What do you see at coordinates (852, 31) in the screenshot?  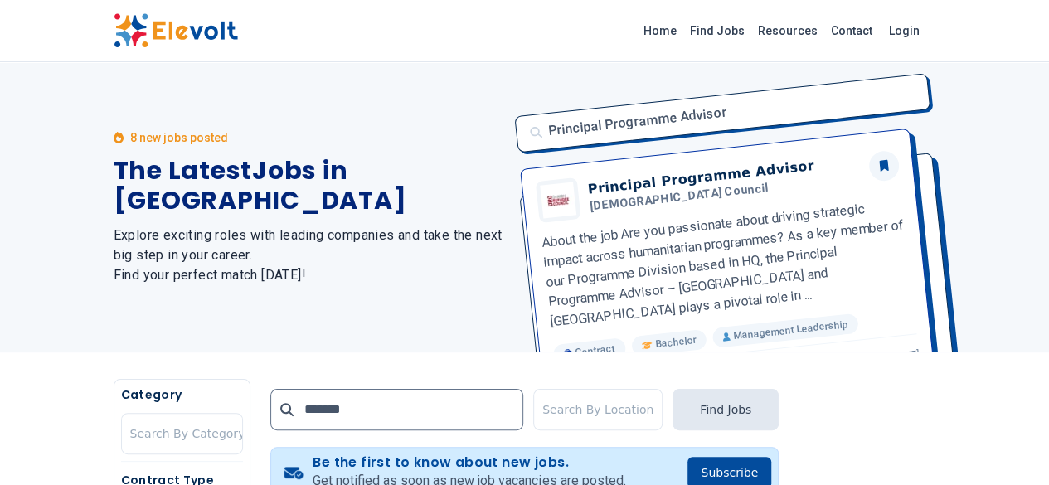 I see `a: Contact` at bounding box center [852, 31].